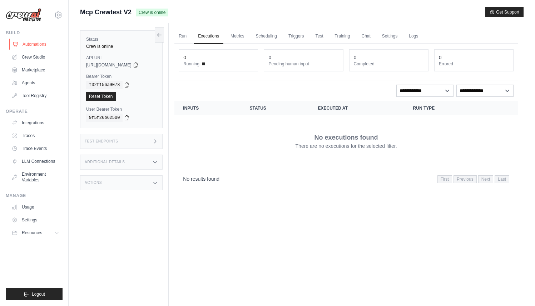  What do you see at coordinates (104, 85) in the screenshot?
I see `code: f32f156a9078` at bounding box center [104, 85].